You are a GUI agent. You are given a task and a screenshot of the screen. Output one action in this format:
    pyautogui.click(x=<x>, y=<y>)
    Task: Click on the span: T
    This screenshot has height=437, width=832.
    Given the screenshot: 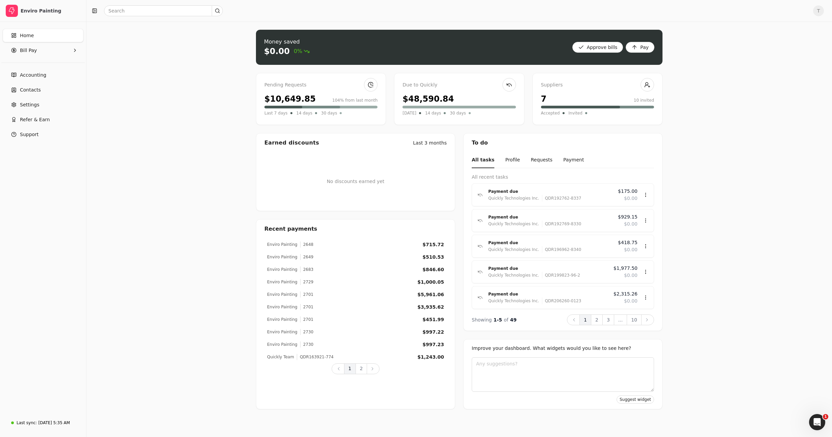 What is the action you would take?
    pyautogui.click(x=818, y=11)
    